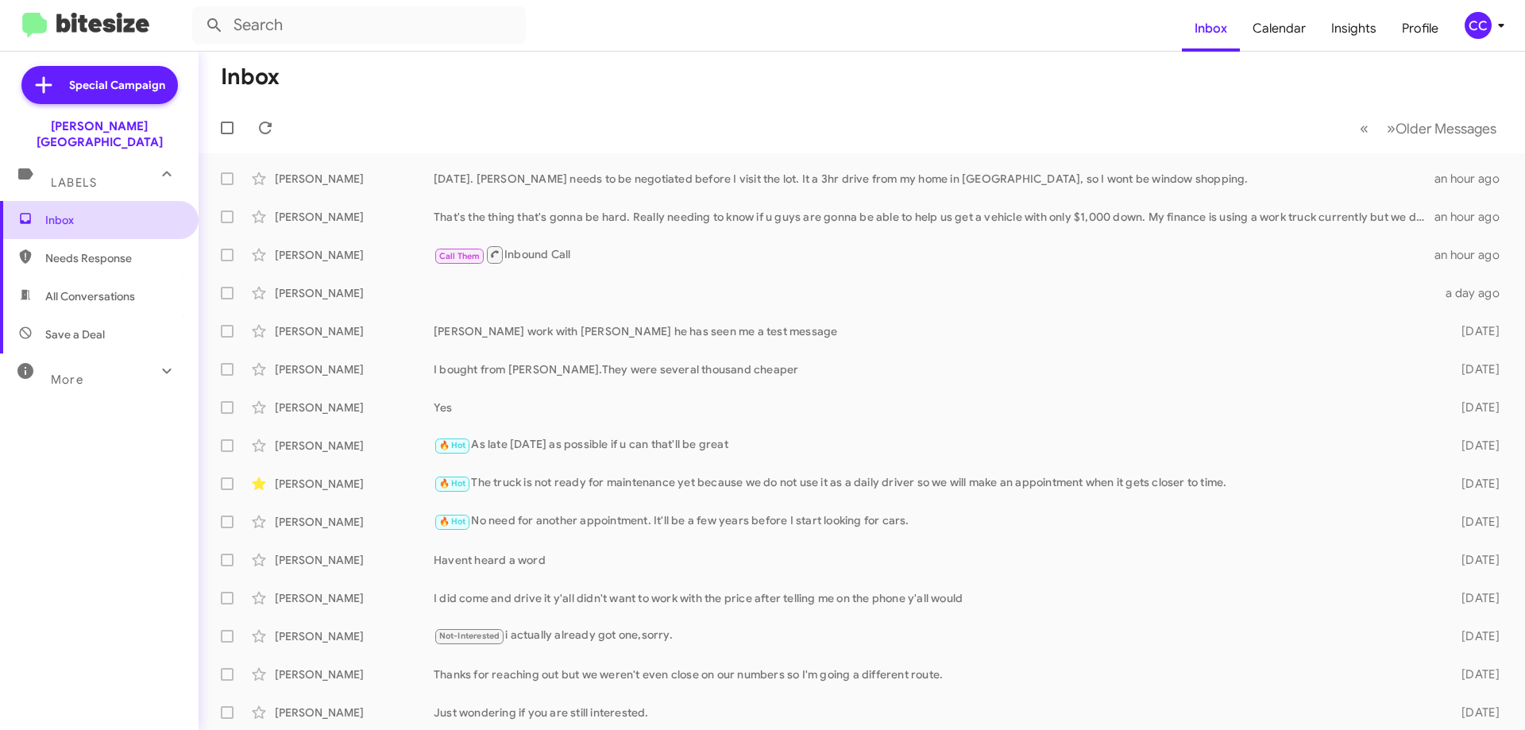 The image size is (1525, 730). I want to click on div: Inbound Call, so click(934, 254).